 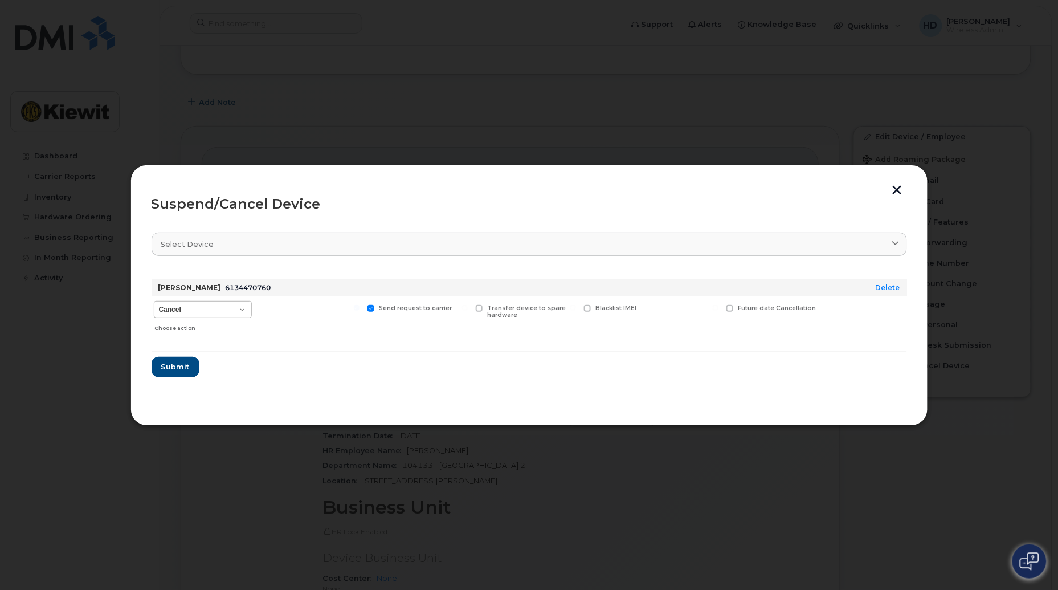 What do you see at coordinates (248, 287) in the screenshot?
I see `span: 6134470760` at bounding box center [248, 287].